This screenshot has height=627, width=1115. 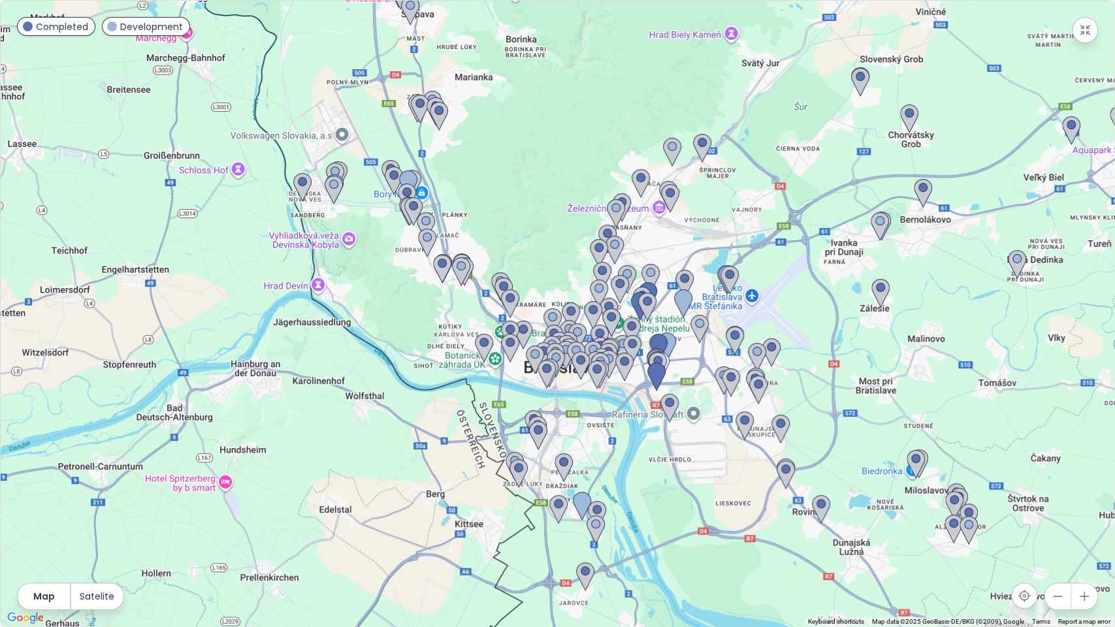 What do you see at coordinates (97, 596) in the screenshot?
I see `span: Satelite` at bounding box center [97, 596].